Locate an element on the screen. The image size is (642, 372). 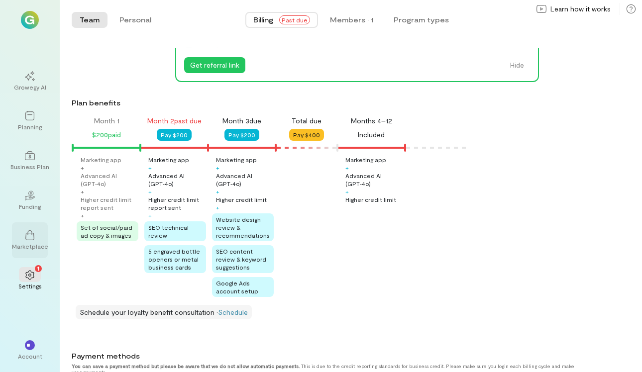
button: BillingPast due is located at coordinates (282, 20).